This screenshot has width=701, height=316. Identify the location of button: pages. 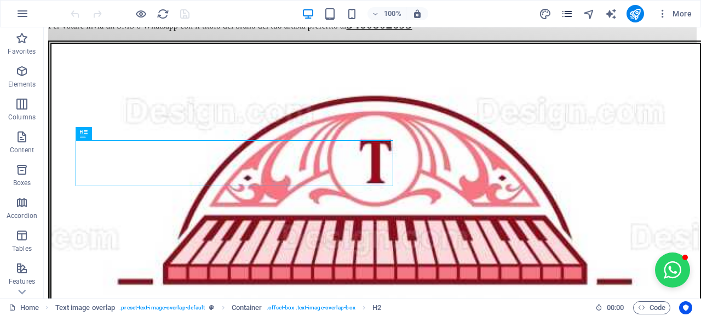
(567, 14).